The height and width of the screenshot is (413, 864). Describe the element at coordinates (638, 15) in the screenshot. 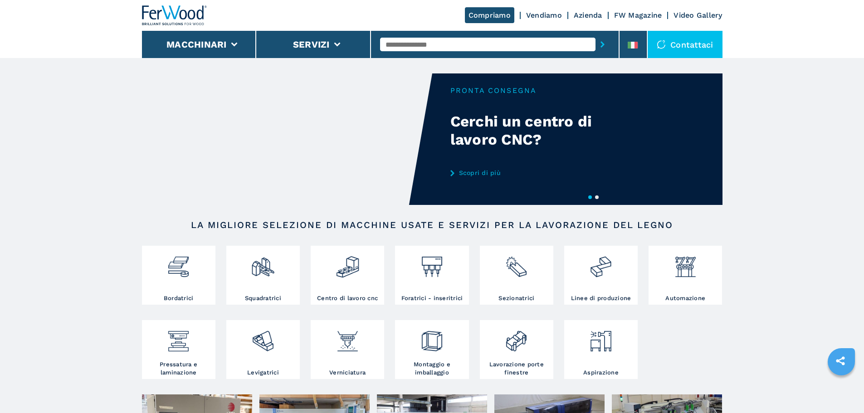

I see `a: FW Magazine` at that location.